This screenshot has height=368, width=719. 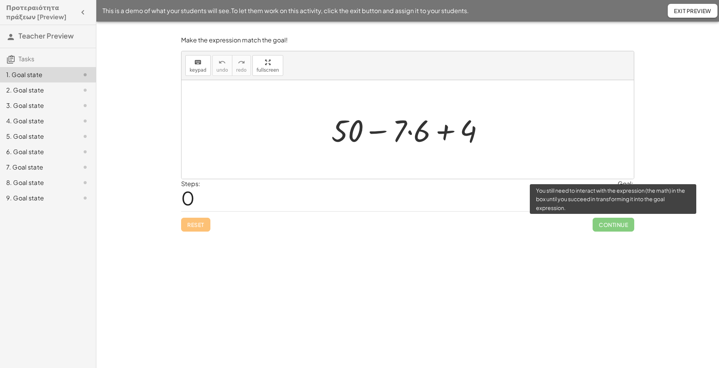 What do you see at coordinates (241, 66) in the screenshot?
I see `button: redoredo` at bounding box center [241, 66].